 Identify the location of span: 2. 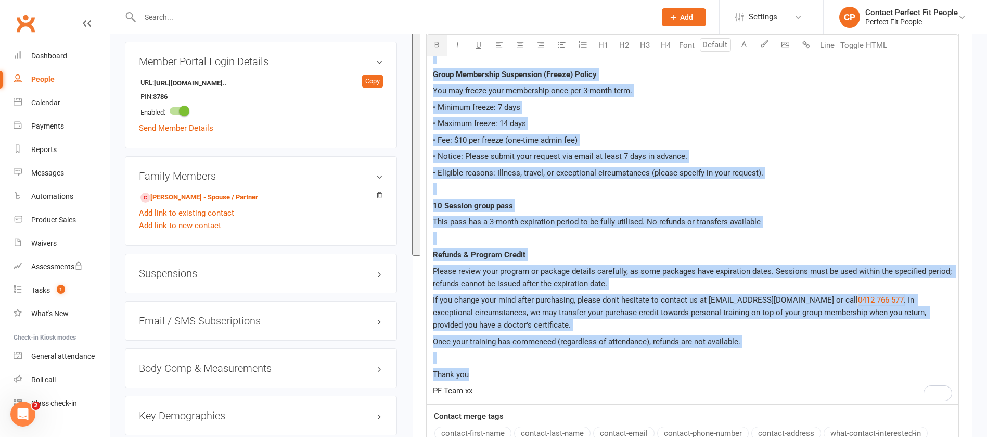
(36, 405).